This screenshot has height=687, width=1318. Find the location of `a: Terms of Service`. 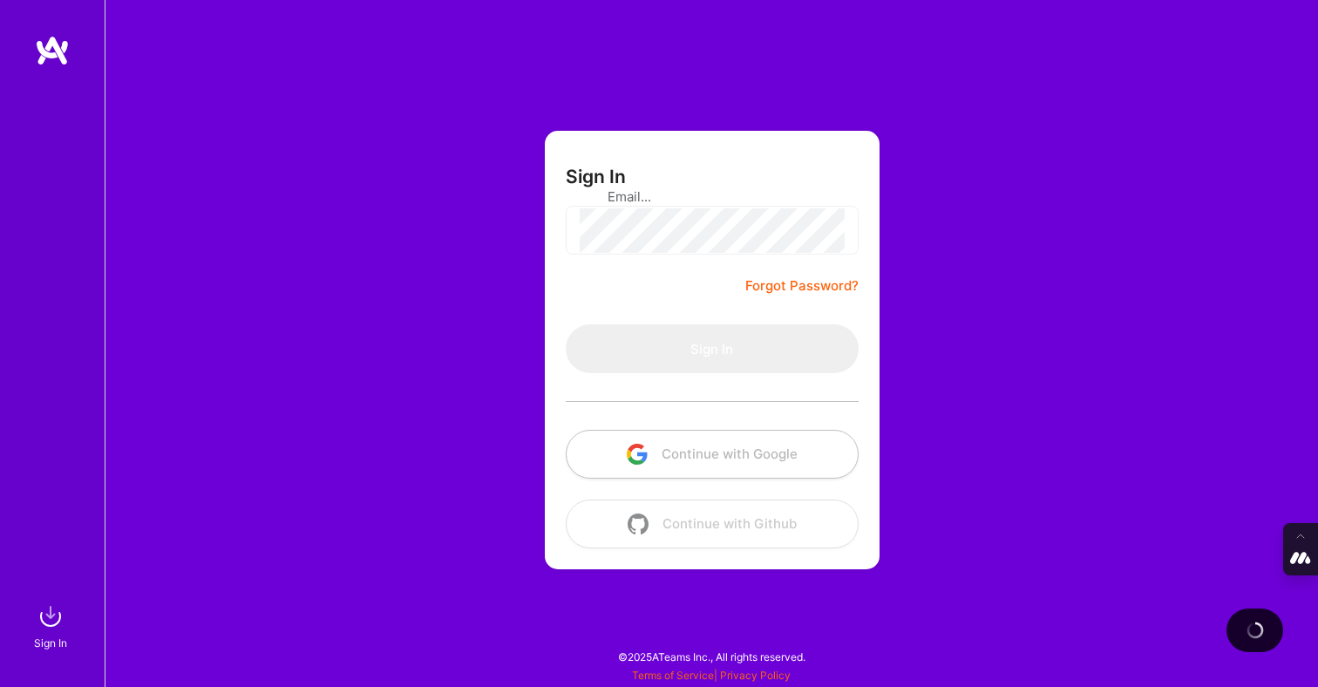

a: Terms of Service is located at coordinates (673, 675).